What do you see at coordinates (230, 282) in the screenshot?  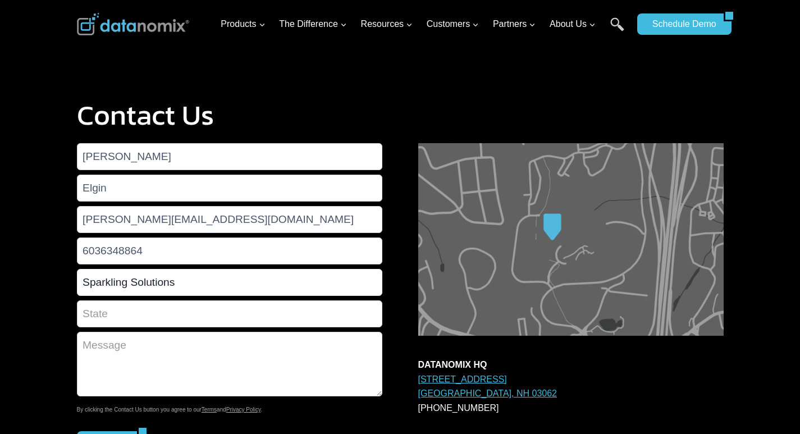 I see `input: Company` at bounding box center [230, 282].